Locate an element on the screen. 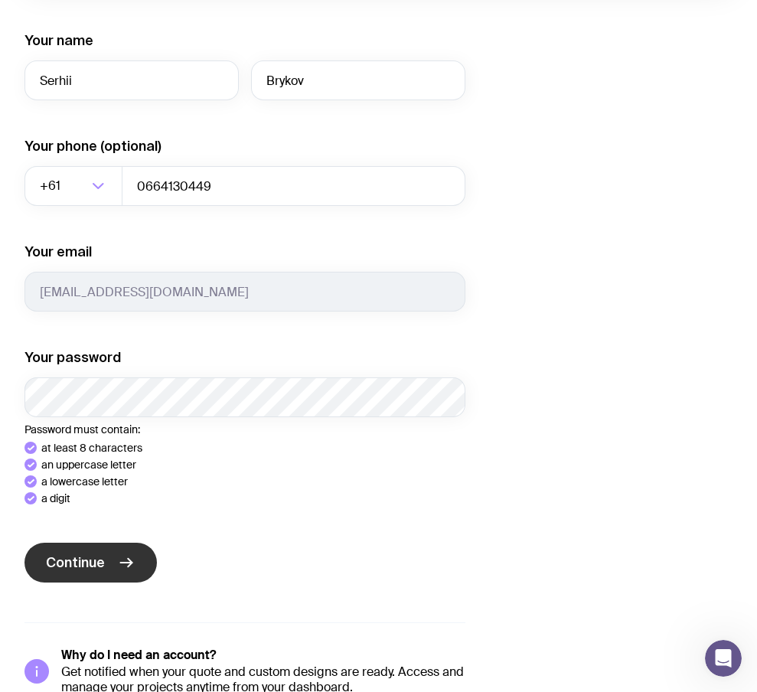  input: you@email.com is located at coordinates (245, 292).